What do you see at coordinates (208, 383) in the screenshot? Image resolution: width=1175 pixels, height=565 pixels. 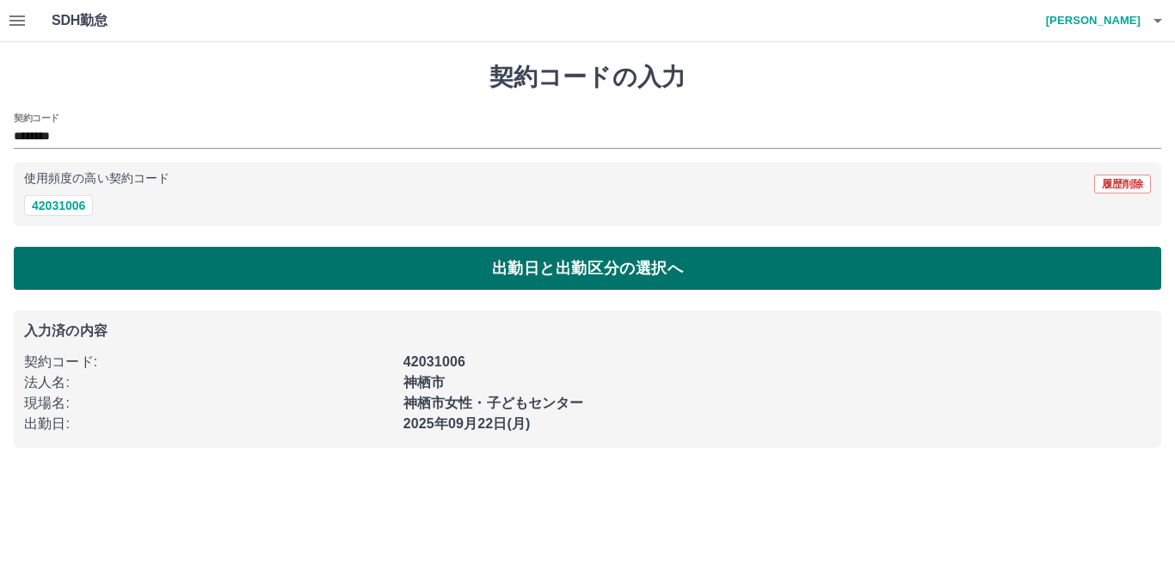 I see `p: 法人名 :` at bounding box center [208, 383].